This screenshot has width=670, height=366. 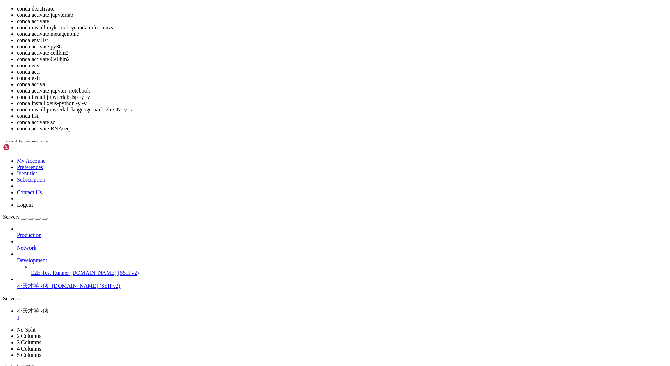 What do you see at coordinates (91, 41) in the screenshot?
I see `span: 时` at bounding box center [91, 41].